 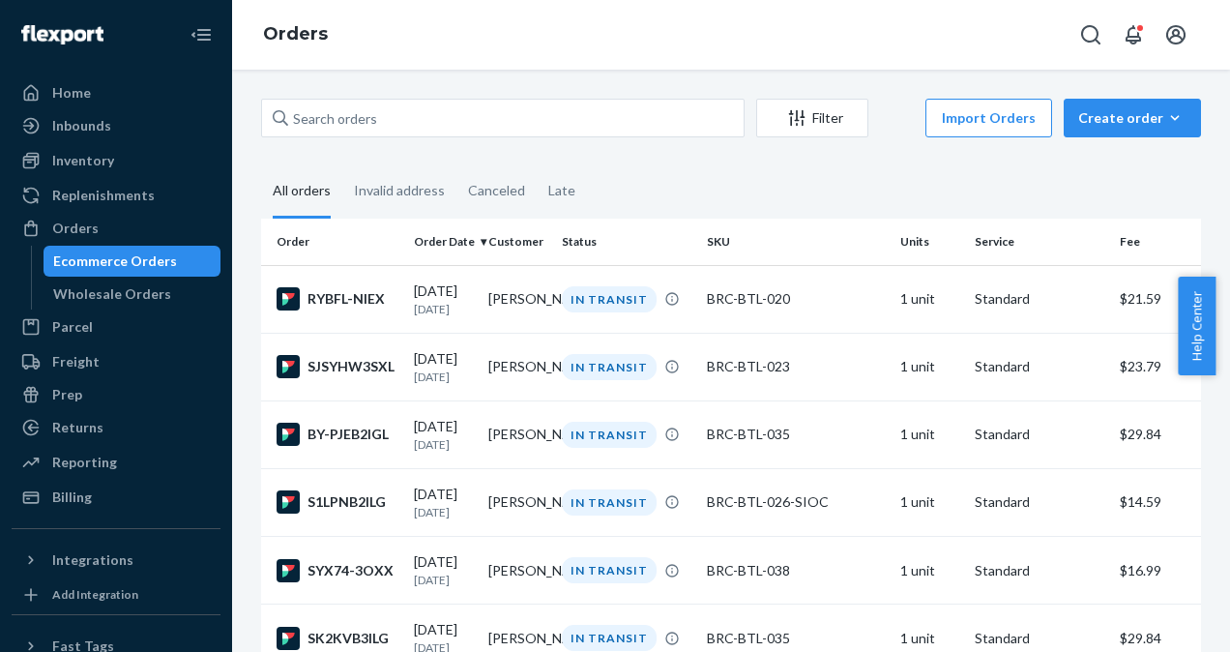 What do you see at coordinates (626, 242) in the screenshot?
I see `th: Status` at bounding box center [626, 242].